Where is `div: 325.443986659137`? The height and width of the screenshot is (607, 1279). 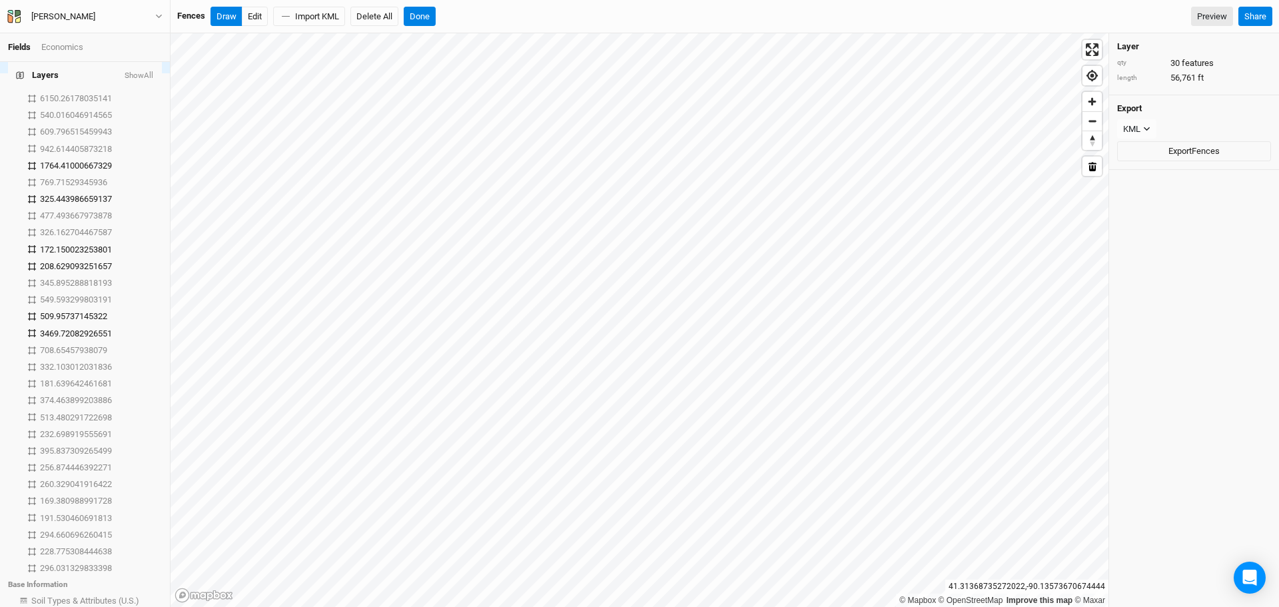 div: 325.443986659137 is located at coordinates (101, 199).